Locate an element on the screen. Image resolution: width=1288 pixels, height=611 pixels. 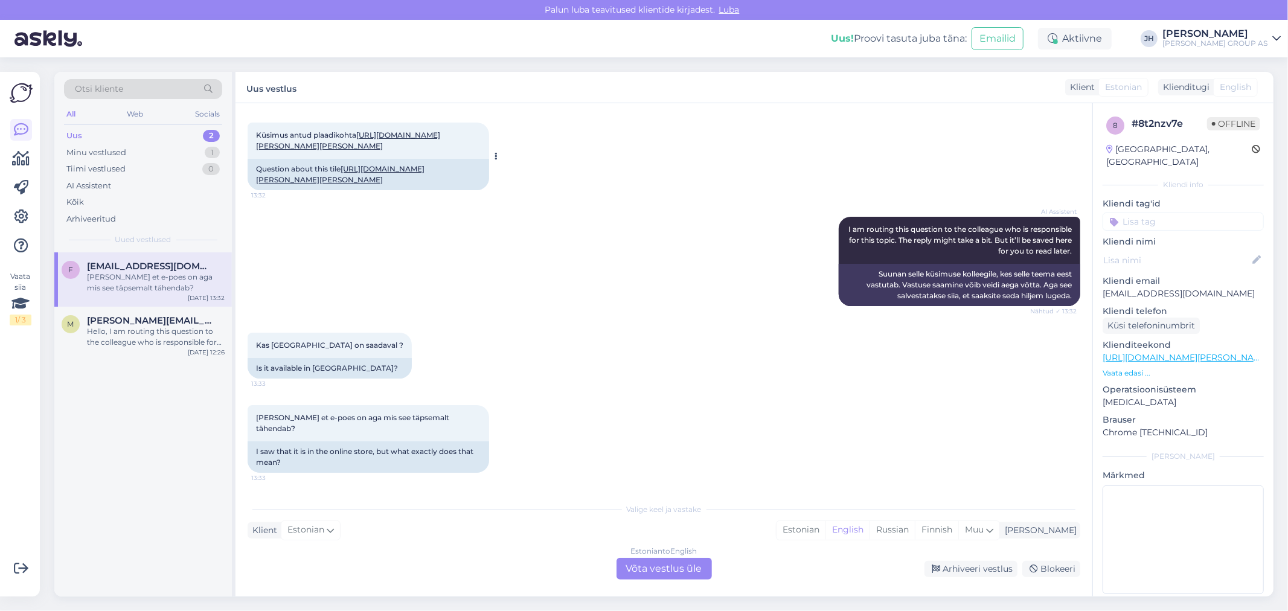
div: Klienditugi is located at coordinates (1183, 87).